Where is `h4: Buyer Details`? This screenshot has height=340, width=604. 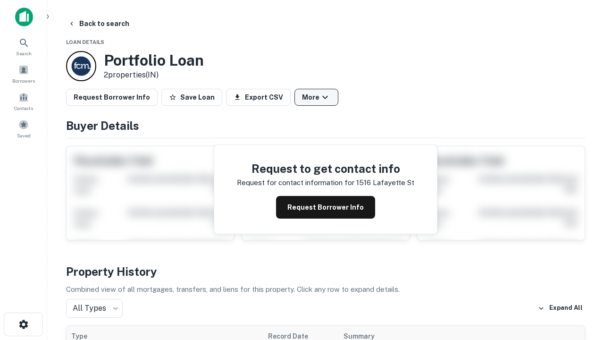 h4: Buyer Details is located at coordinates (326, 126).